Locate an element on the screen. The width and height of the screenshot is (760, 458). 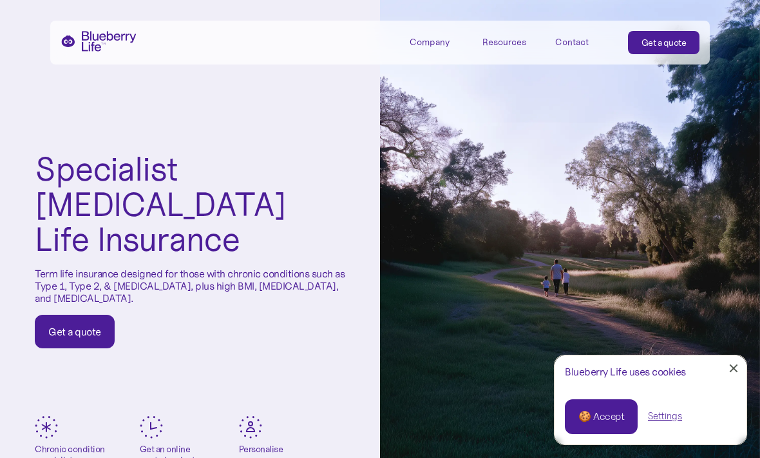
a: 🍪 Accept is located at coordinates (601, 416).